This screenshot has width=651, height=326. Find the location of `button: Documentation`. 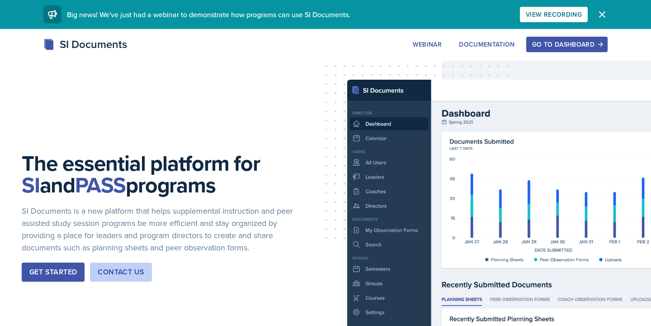

button: Documentation is located at coordinates (487, 44).